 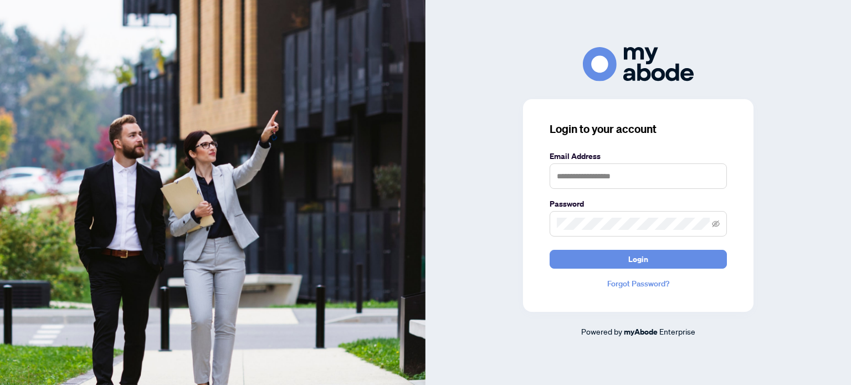 What do you see at coordinates (677, 331) in the screenshot?
I see `span: Enterprise` at bounding box center [677, 331].